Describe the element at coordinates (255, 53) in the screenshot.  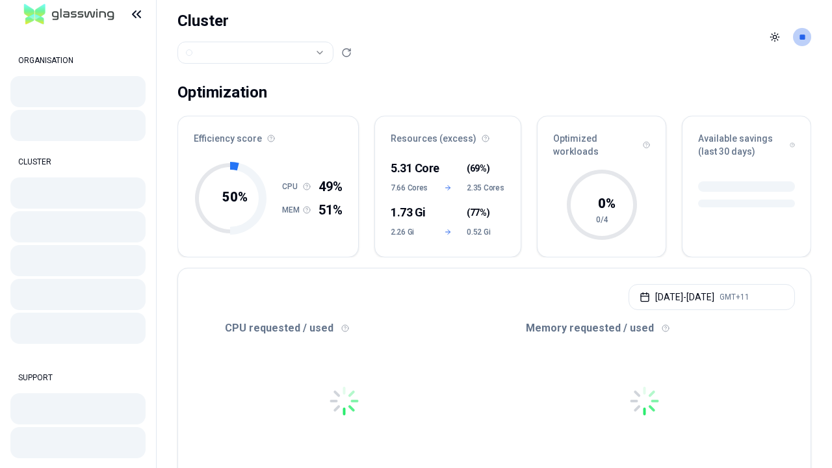
I see `button: Select a value` at that location.